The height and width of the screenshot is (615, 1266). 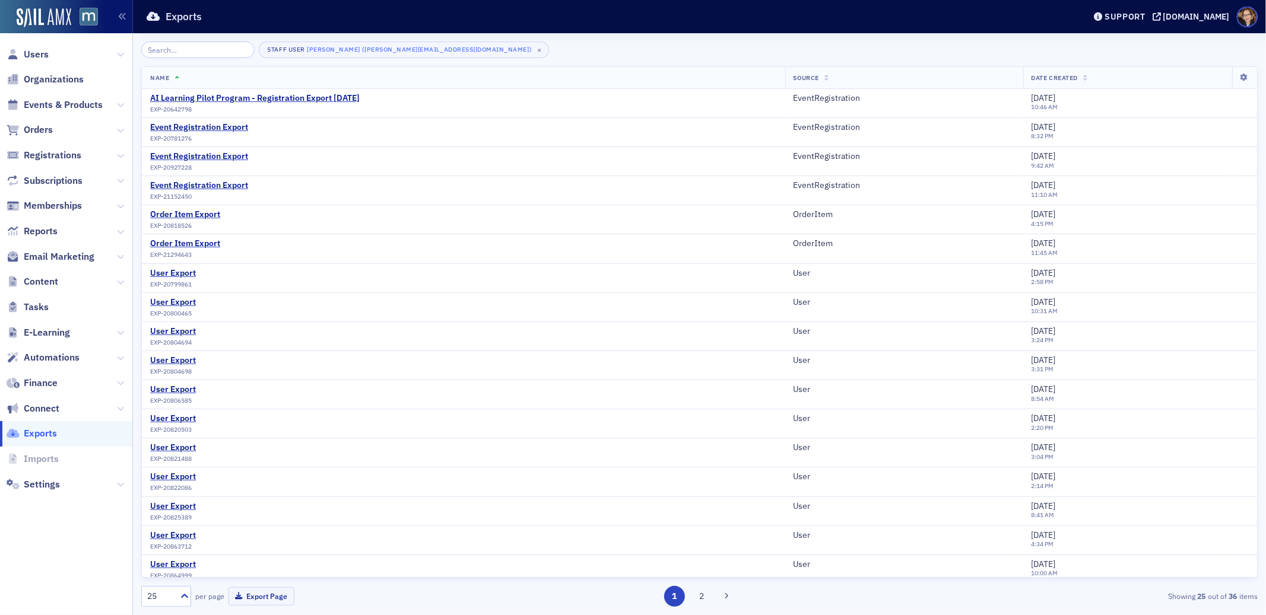 What do you see at coordinates (171, 109) in the screenshot?
I see `span: EXP-20642798` at bounding box center [171, 109].